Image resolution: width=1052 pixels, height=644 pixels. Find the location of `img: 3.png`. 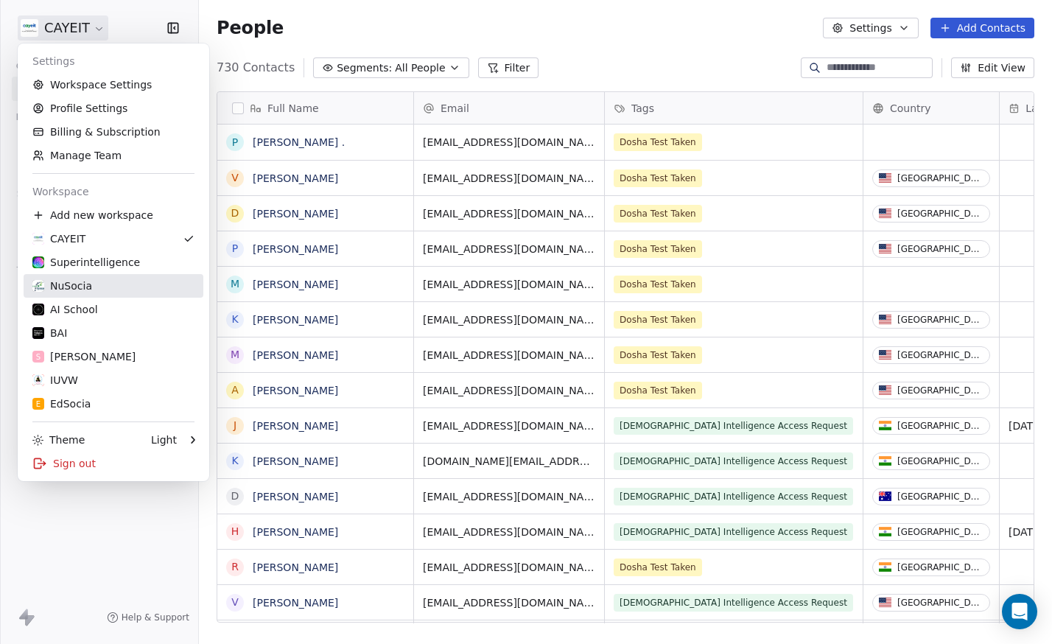

img: 3.png is located at coordinates (38, 309).